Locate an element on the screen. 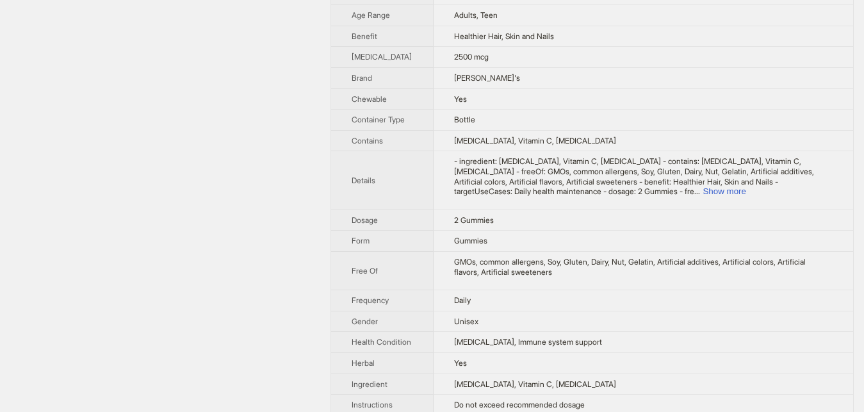  span: Daily is located at coordinates (462, 300).